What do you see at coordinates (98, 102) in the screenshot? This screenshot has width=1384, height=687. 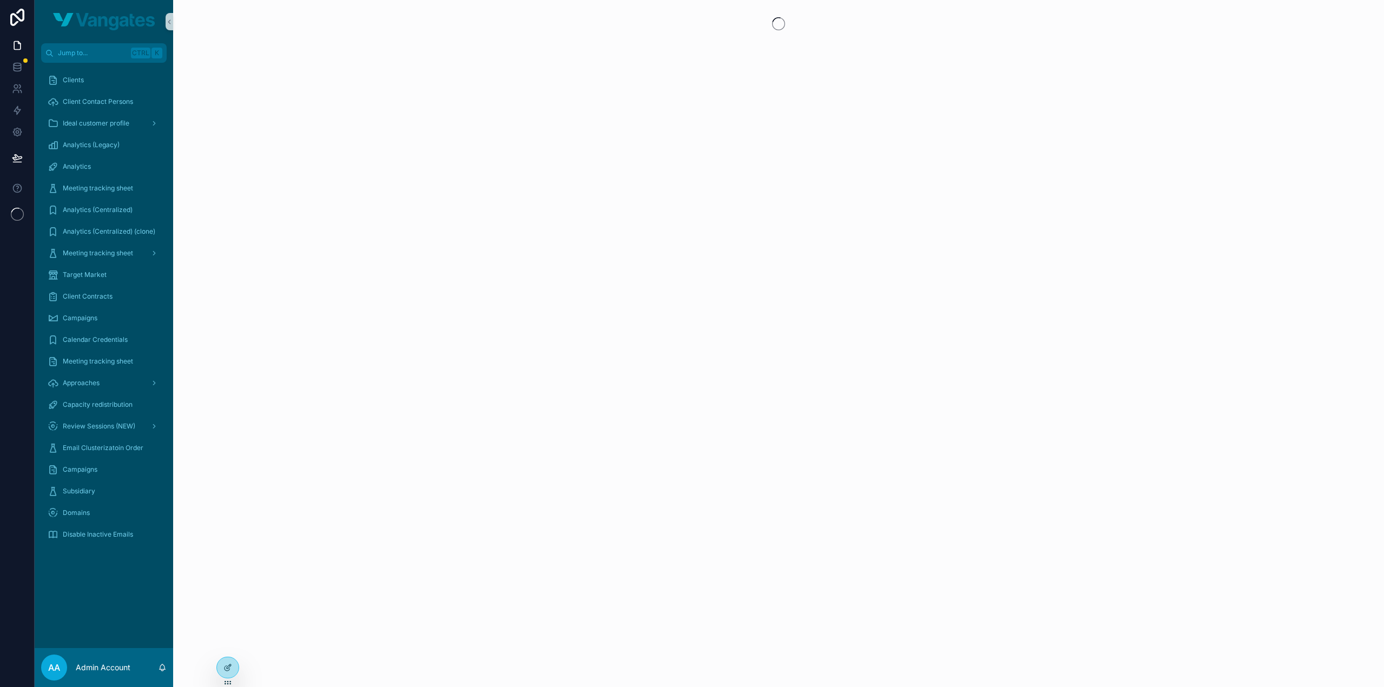 I see `span: Client Contact Persons` at bounding box center [98, 102].